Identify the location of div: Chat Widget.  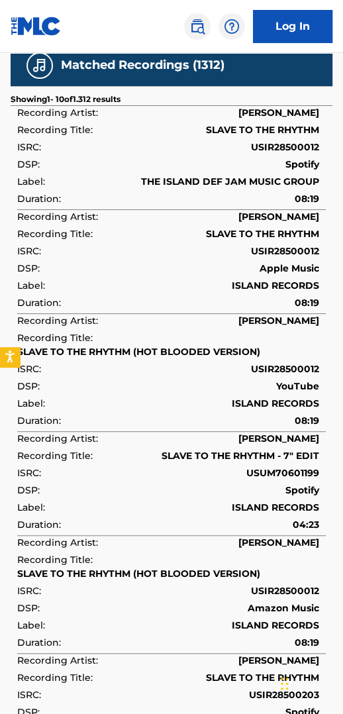
(310, 682).